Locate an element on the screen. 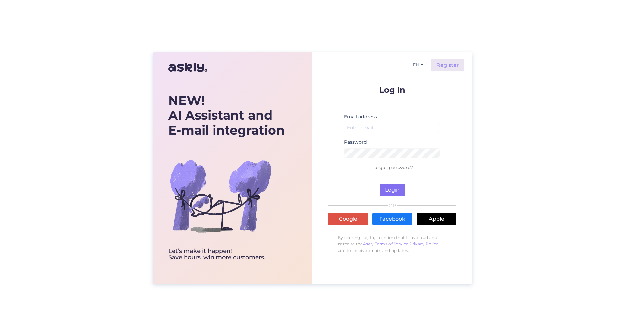 This screenshot has height=336, width=625. img: bg-askly is located at coordinates (220, 196).